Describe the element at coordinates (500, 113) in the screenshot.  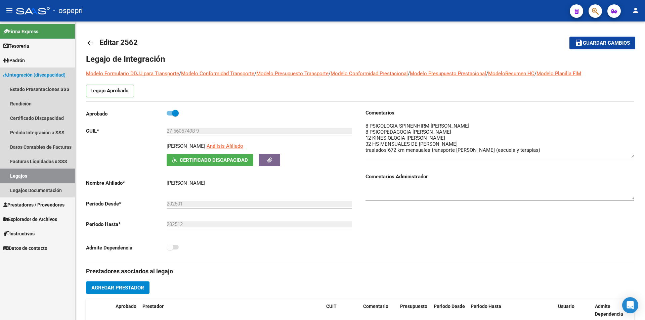
I see `h3: Comentarios` at that location.